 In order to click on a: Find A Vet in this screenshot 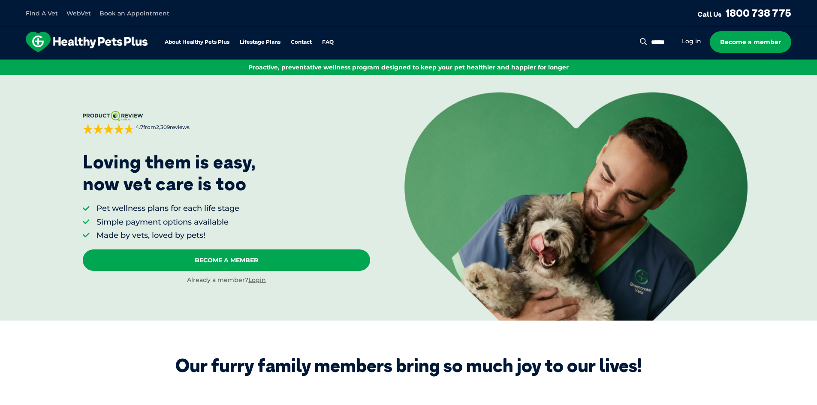, I will do `click(42, 13)`.